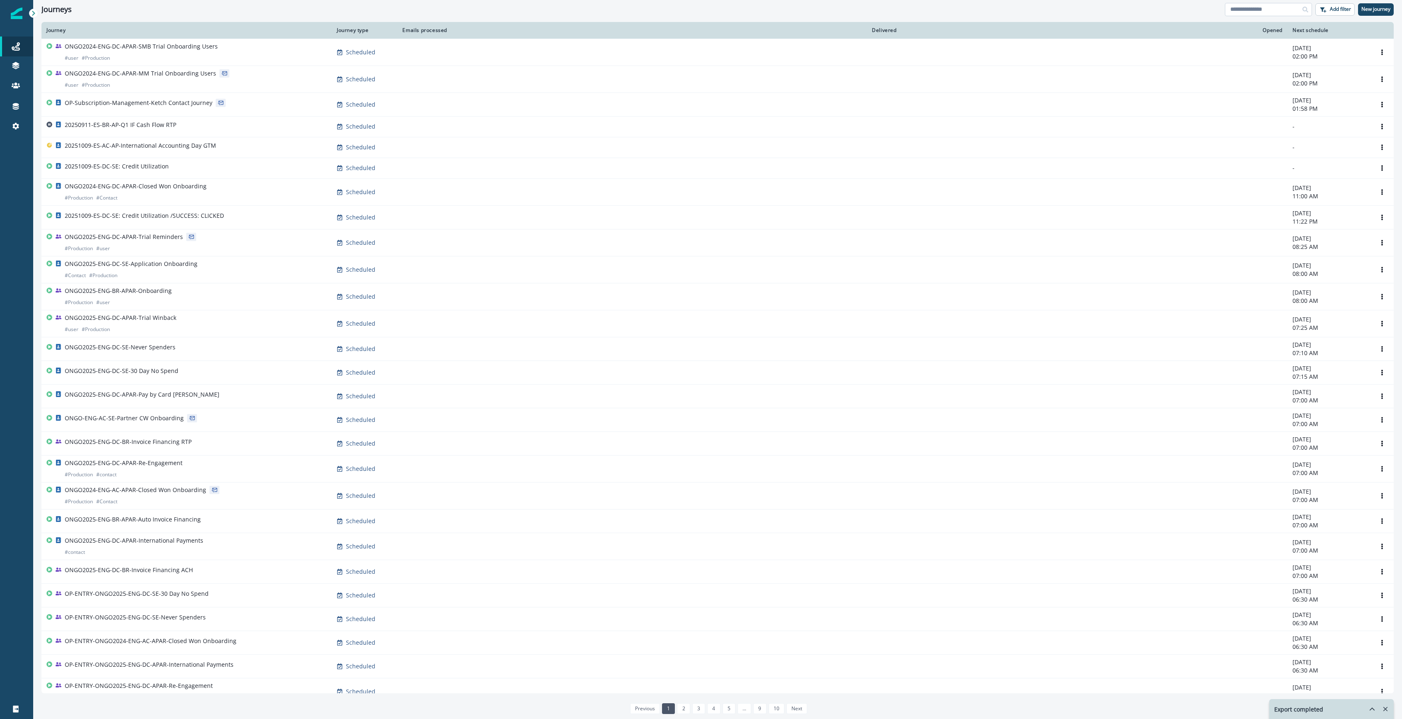 The width and height of the screenshot is (1402, 719). Describe the element at coordinates (1095, 30) in the screenshot. I see `div: Opened` at that location.